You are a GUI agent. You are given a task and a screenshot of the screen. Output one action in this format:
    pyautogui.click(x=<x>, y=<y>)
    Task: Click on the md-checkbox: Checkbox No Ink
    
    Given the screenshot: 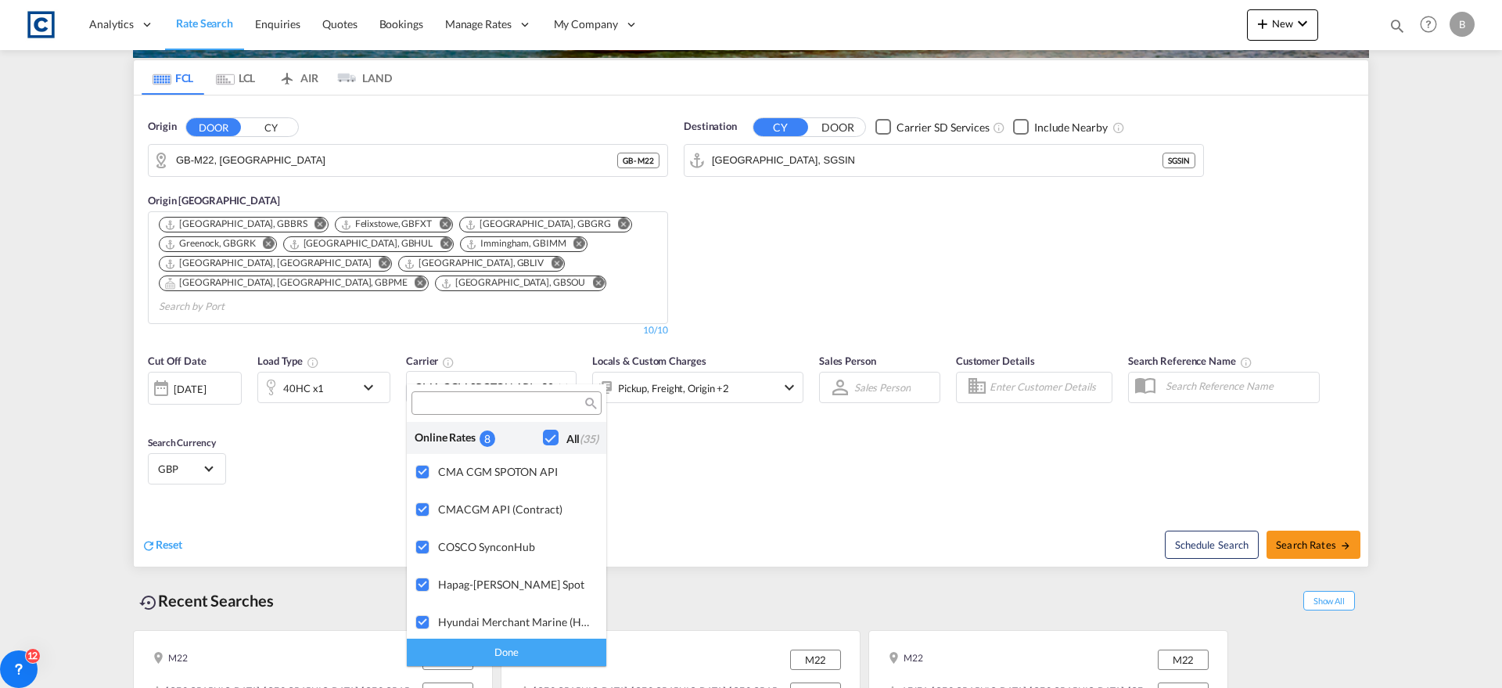 What is the action you would take?
    pyautogui.click(x=570, y=437)
    